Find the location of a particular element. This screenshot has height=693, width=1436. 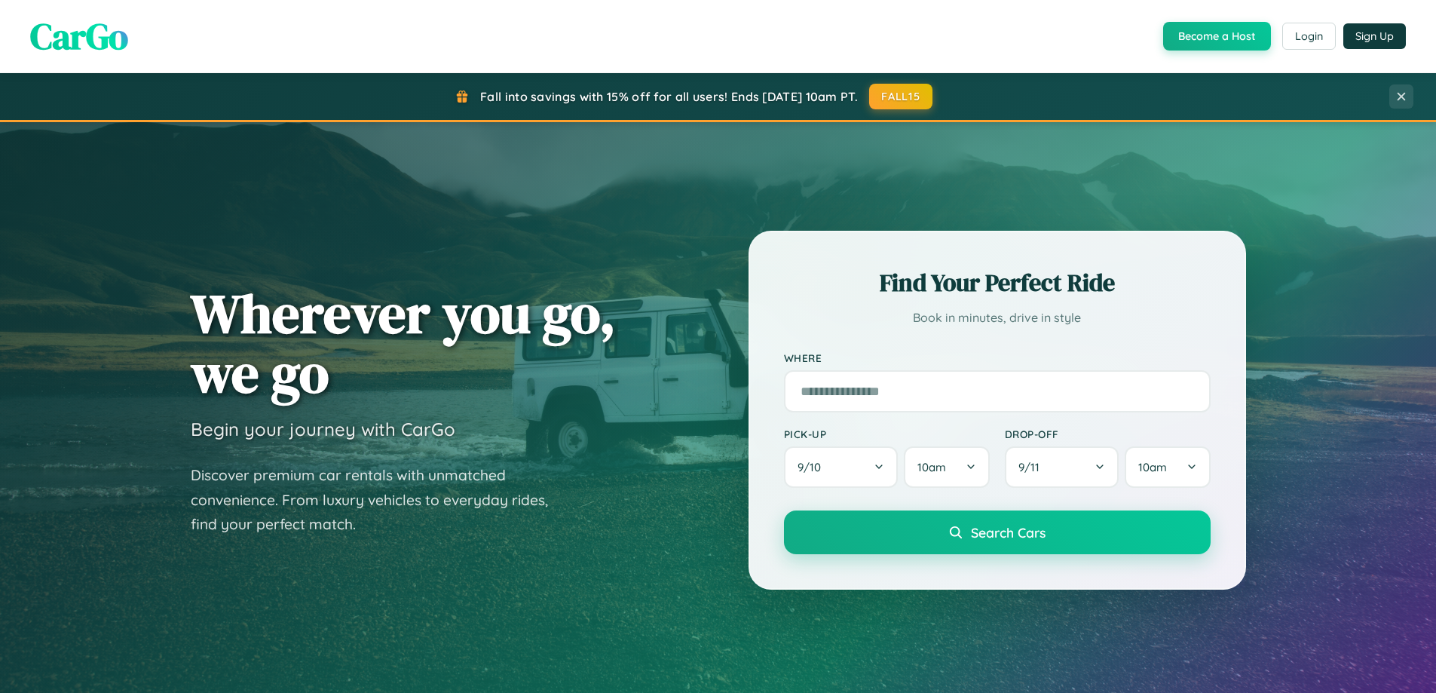

span: CarGo is located at coordinates (79, 36).